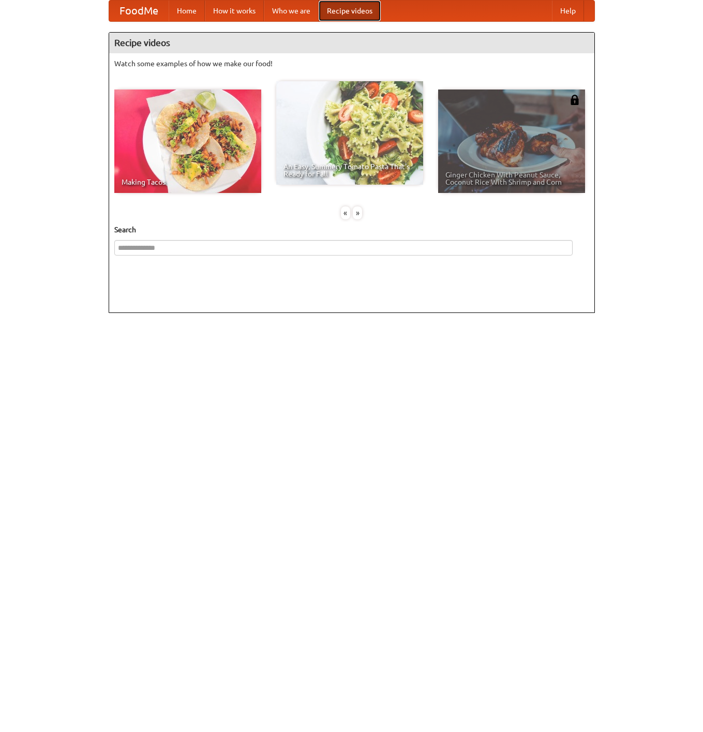 Image resolution: width=703 pixels, height=732 pixels. I want to click on a: Help, so click(568, 11).